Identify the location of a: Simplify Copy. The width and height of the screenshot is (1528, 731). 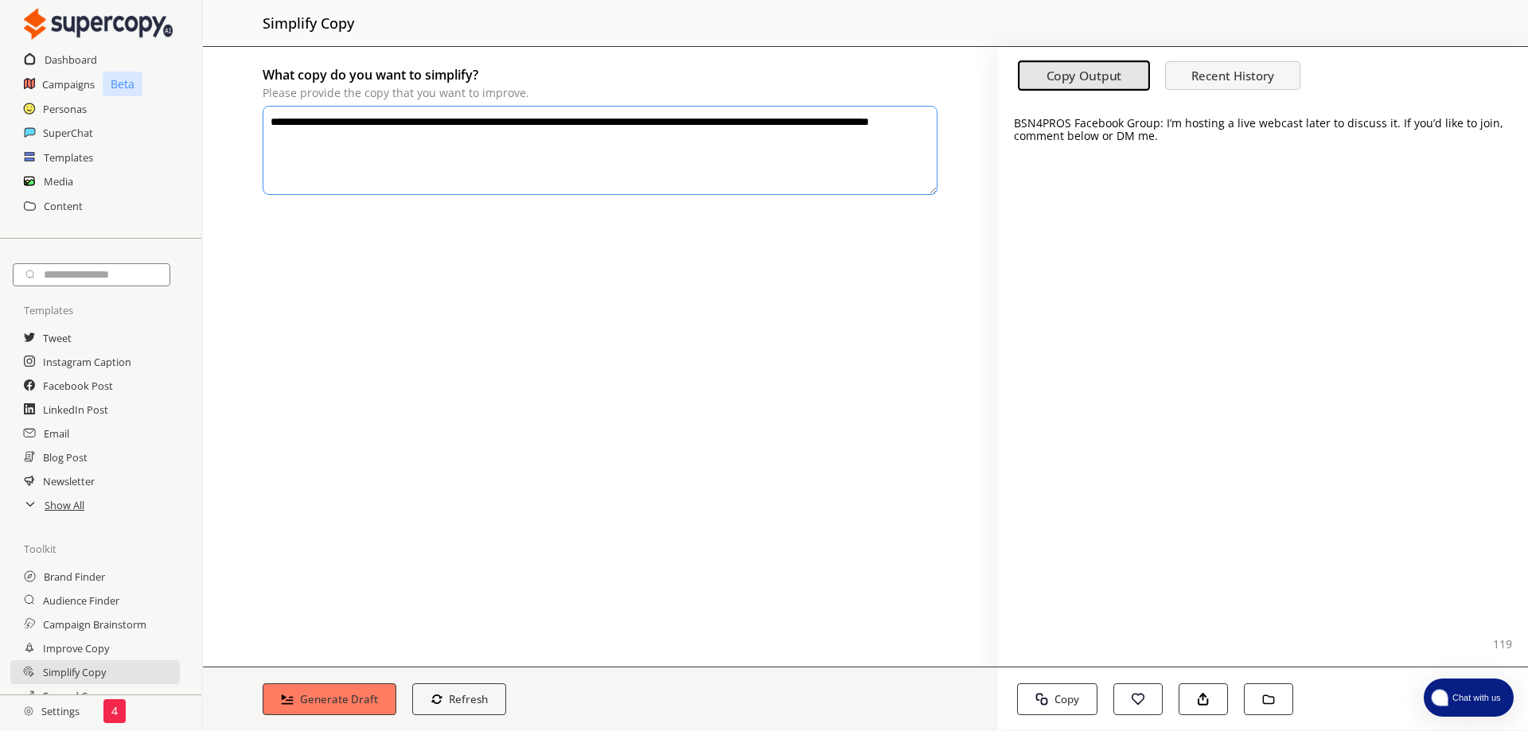
(74, 672).